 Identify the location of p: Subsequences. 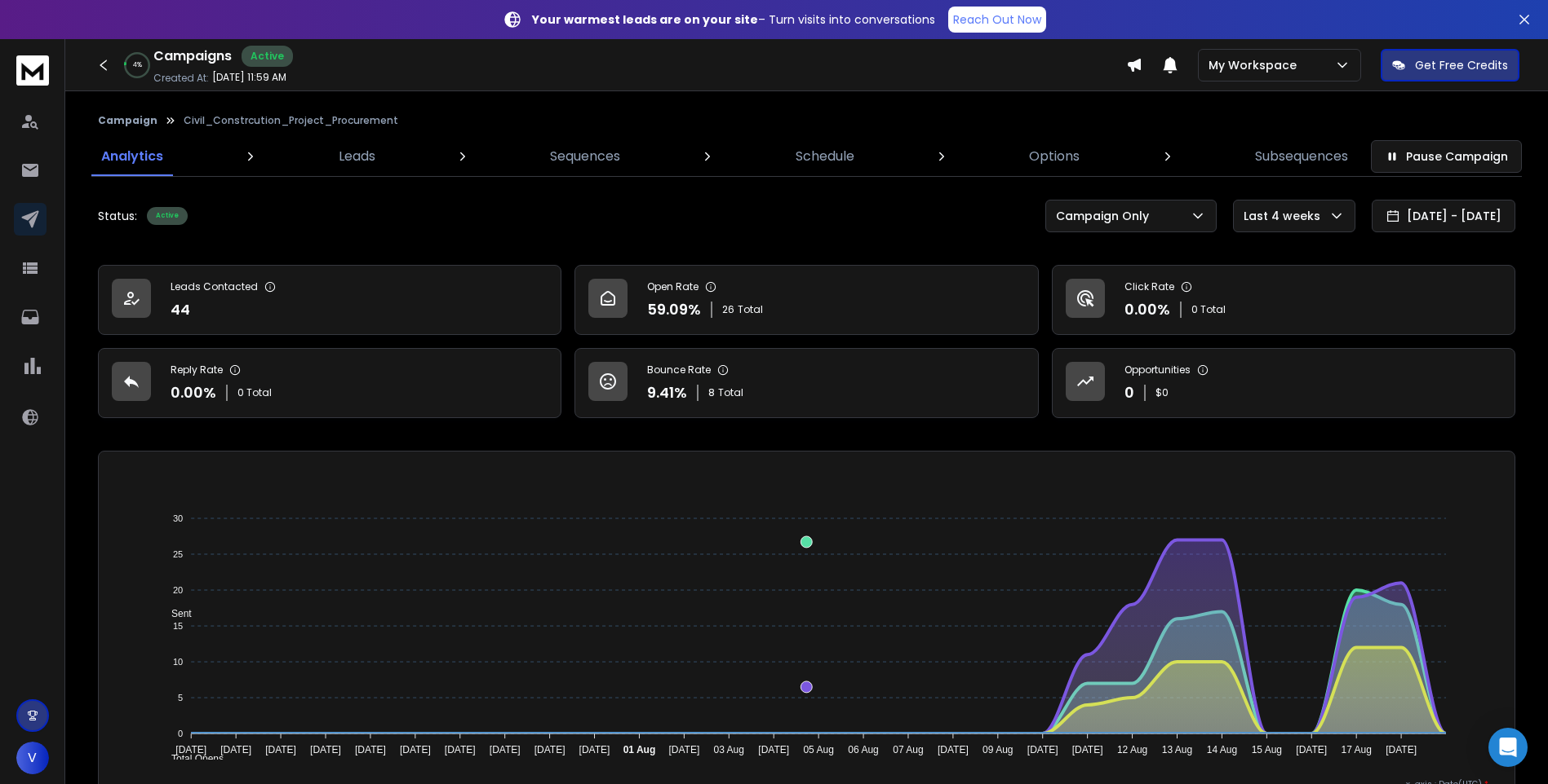
(1301, 157).